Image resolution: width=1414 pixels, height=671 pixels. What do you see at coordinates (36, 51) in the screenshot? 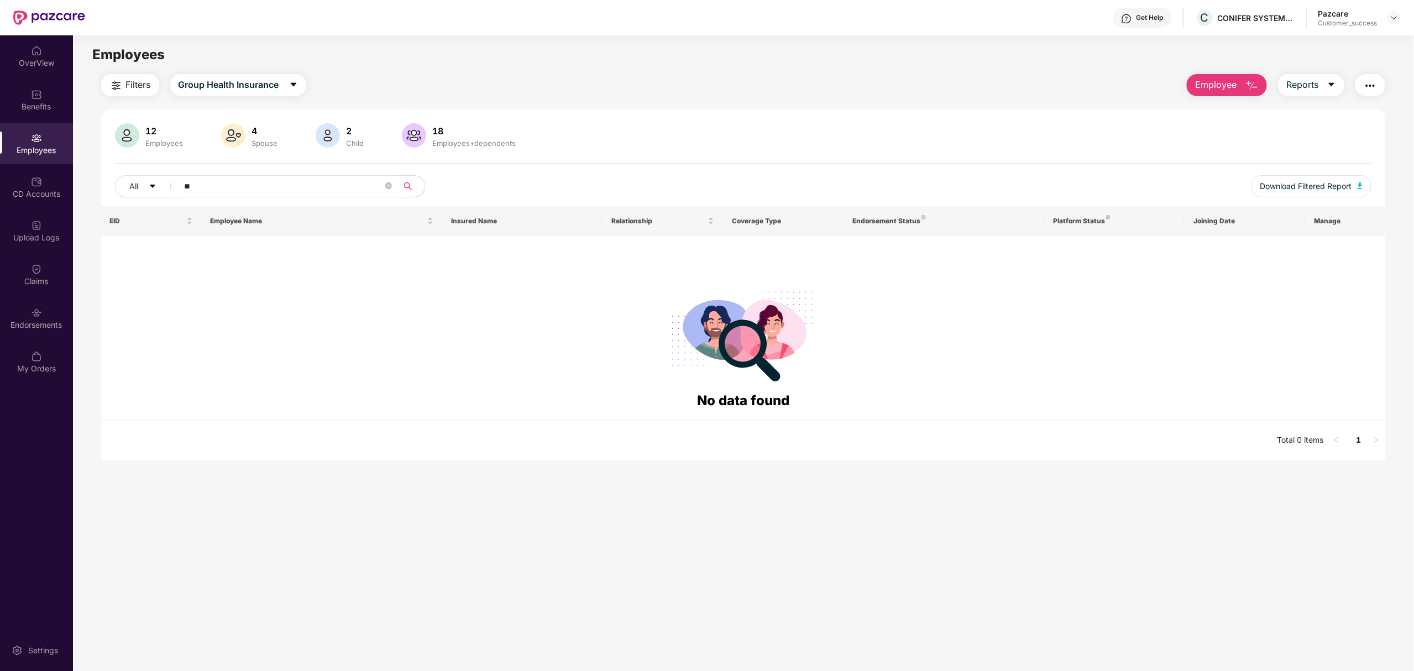
I see `img: svg+xml;base64,PHN2ZyBpZD0iSG9tZSIgeG1sbnM9Imh0dHA6Ly93d3cudzMub3JnLzIwMDAvc3ZnIiB3aWR0aD0iMjAiIG...` at bounding box center [36, 51].